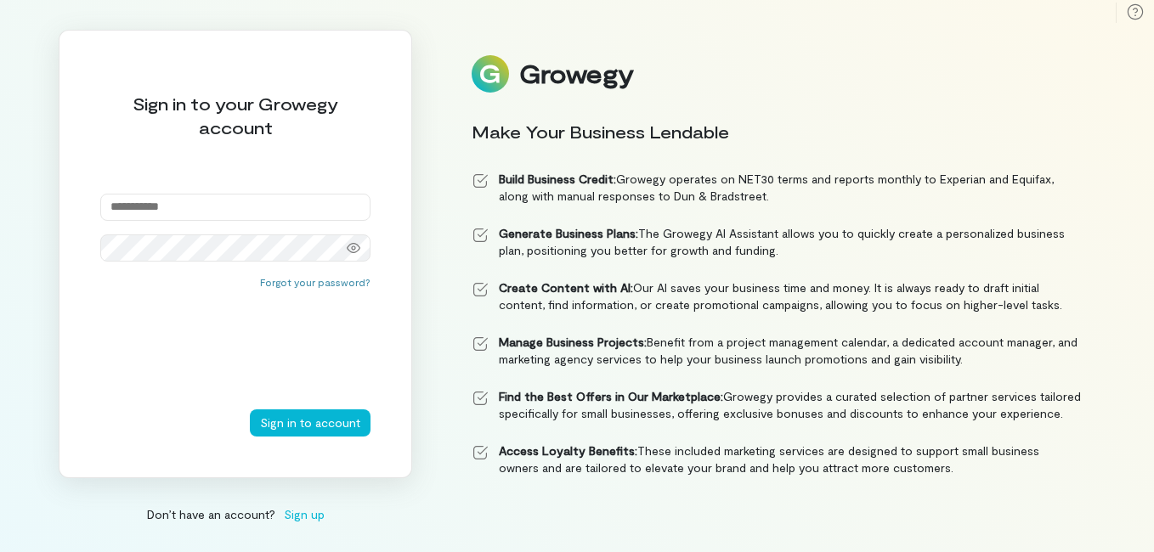  I want to click on img: Logo, so click(490, 74).